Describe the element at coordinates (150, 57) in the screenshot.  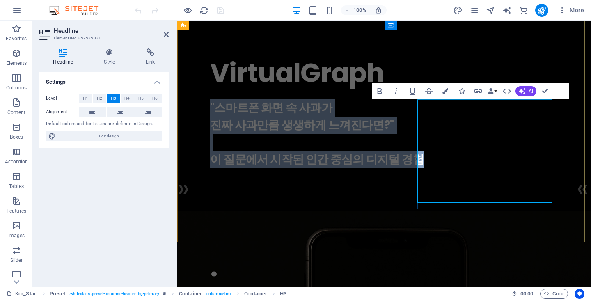
I see `h4: Link` at that location.